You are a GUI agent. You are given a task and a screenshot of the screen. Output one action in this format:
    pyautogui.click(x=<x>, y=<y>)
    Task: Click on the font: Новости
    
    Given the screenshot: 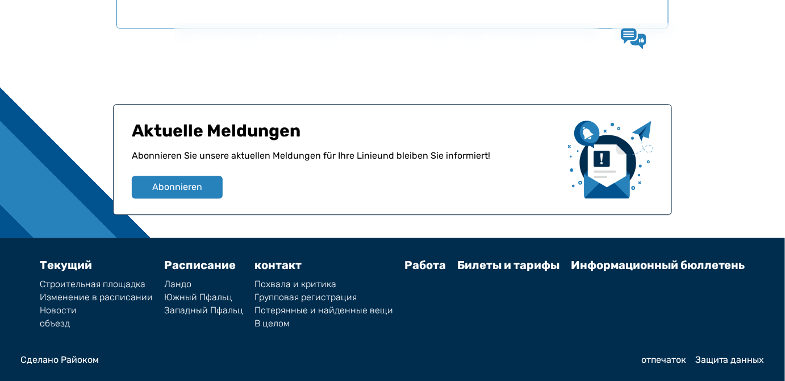 What is the action you would take?
    pyautogui.click(x=58, y=310)
    